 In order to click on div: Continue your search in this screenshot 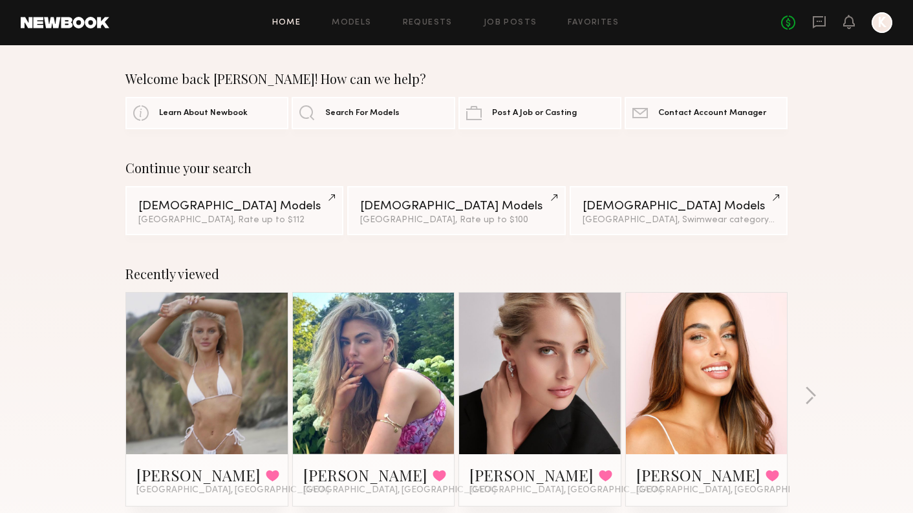, I will do `click(456, 168)`.